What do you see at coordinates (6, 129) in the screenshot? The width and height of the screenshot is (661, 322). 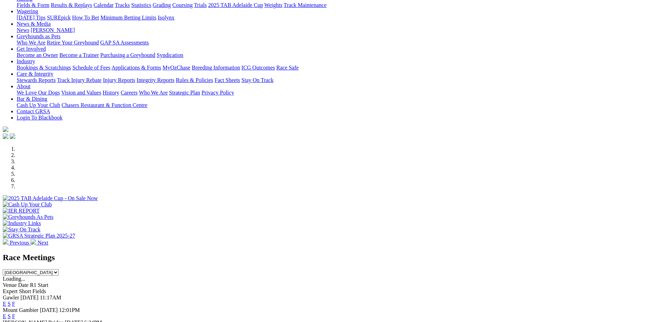 I see `img: logo-grsa-white.png` at bounding box center [6, 129].